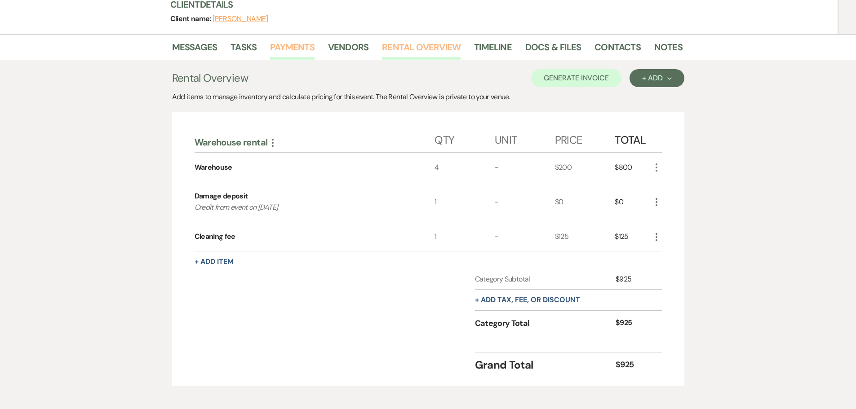 This screenshot has height=409, width=856. What do you see at coordinates (464, 138) in the screenshot?
I see `div: Qty` at bounding box center [464, 138].